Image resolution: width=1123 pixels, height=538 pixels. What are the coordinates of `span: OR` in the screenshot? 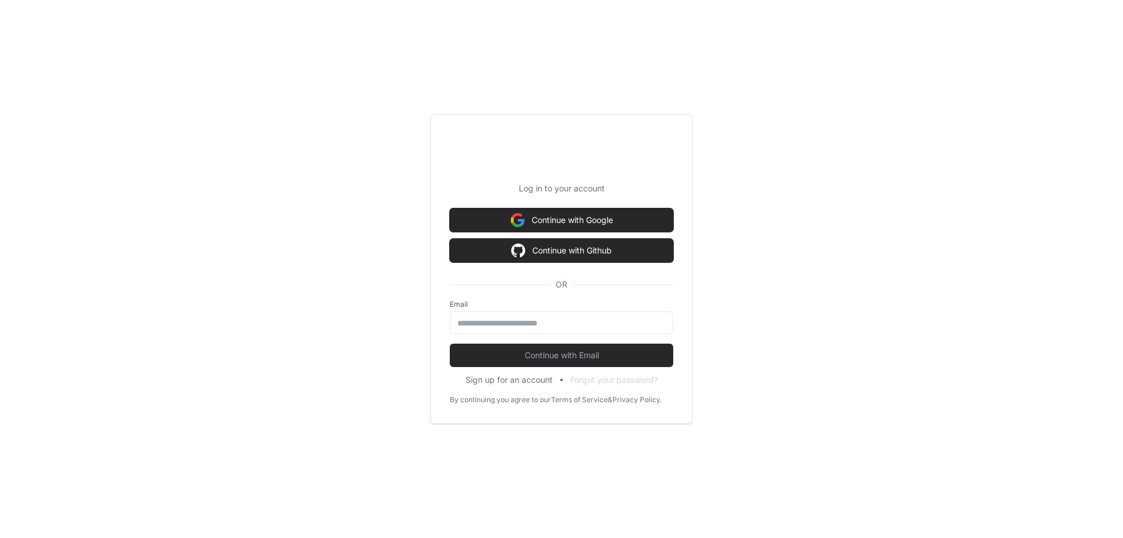 It's located at (562, 284).